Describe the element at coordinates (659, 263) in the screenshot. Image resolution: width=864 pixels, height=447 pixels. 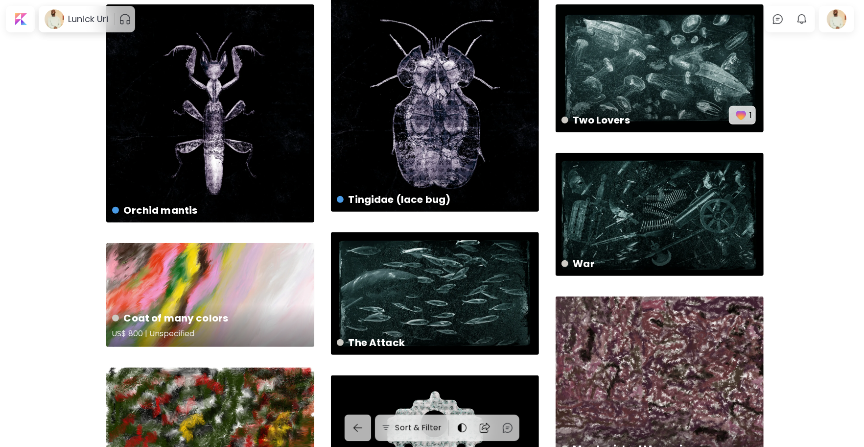
I see `h4: War` at that location.